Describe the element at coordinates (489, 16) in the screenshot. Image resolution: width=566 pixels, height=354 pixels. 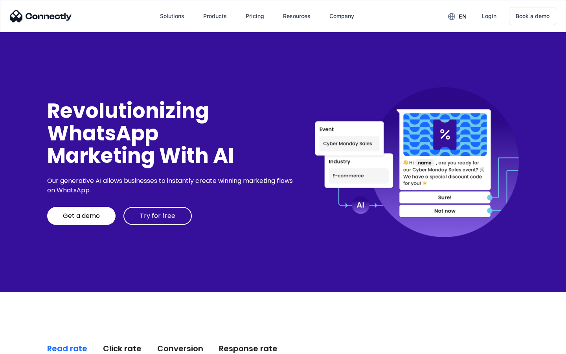
I see `a: Login` at that location.